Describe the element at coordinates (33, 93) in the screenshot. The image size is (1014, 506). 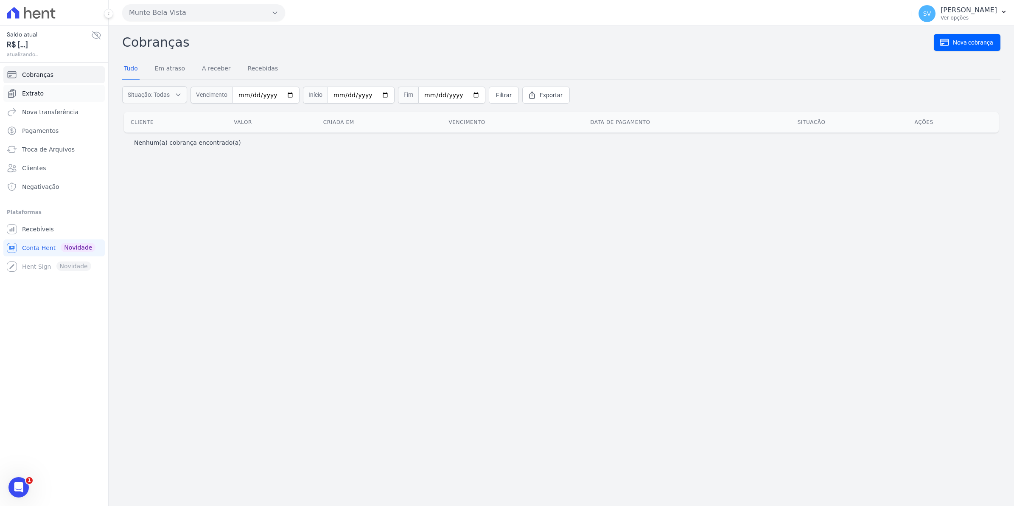
I see `span: Extrato` at that location.